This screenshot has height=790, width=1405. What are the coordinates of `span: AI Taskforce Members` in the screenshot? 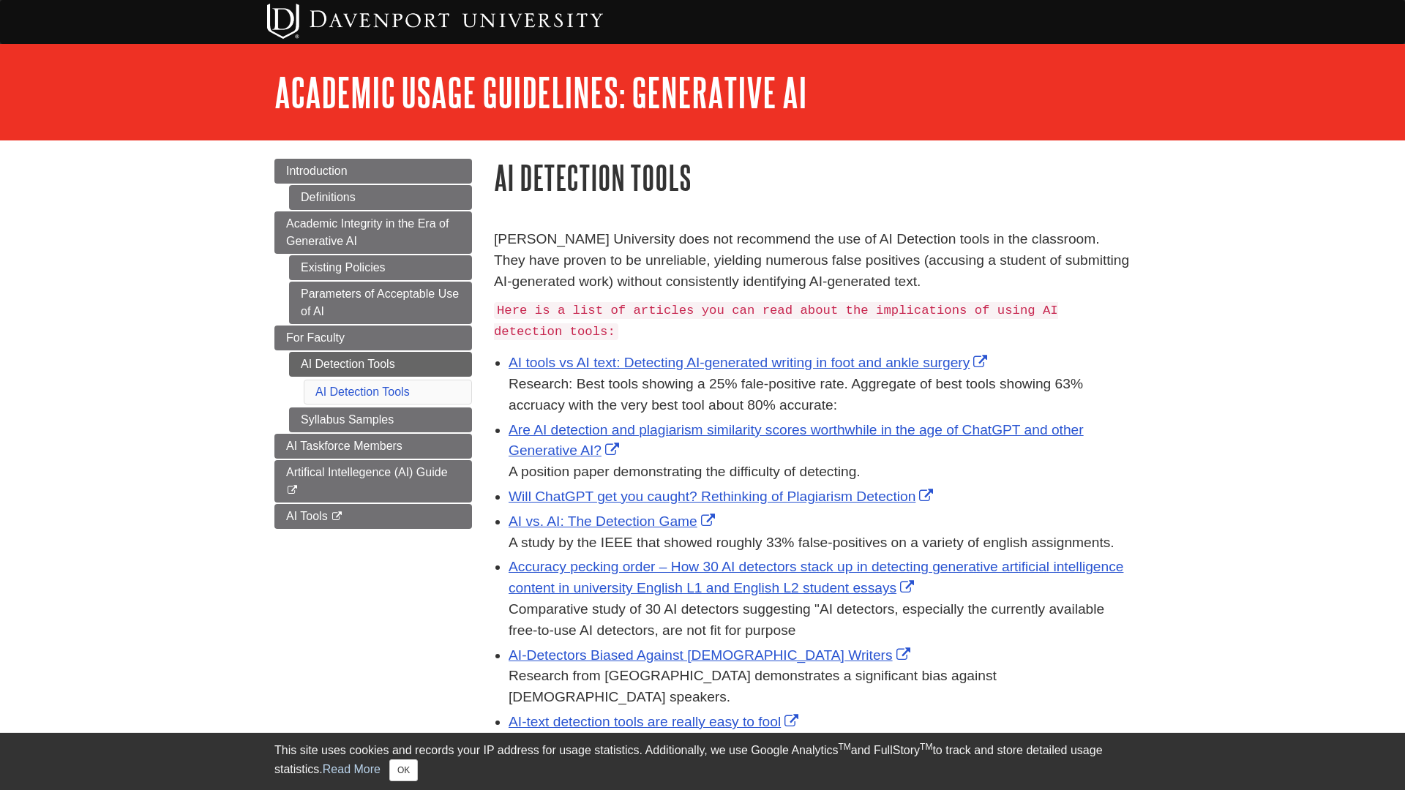 It's located at (344, 446).